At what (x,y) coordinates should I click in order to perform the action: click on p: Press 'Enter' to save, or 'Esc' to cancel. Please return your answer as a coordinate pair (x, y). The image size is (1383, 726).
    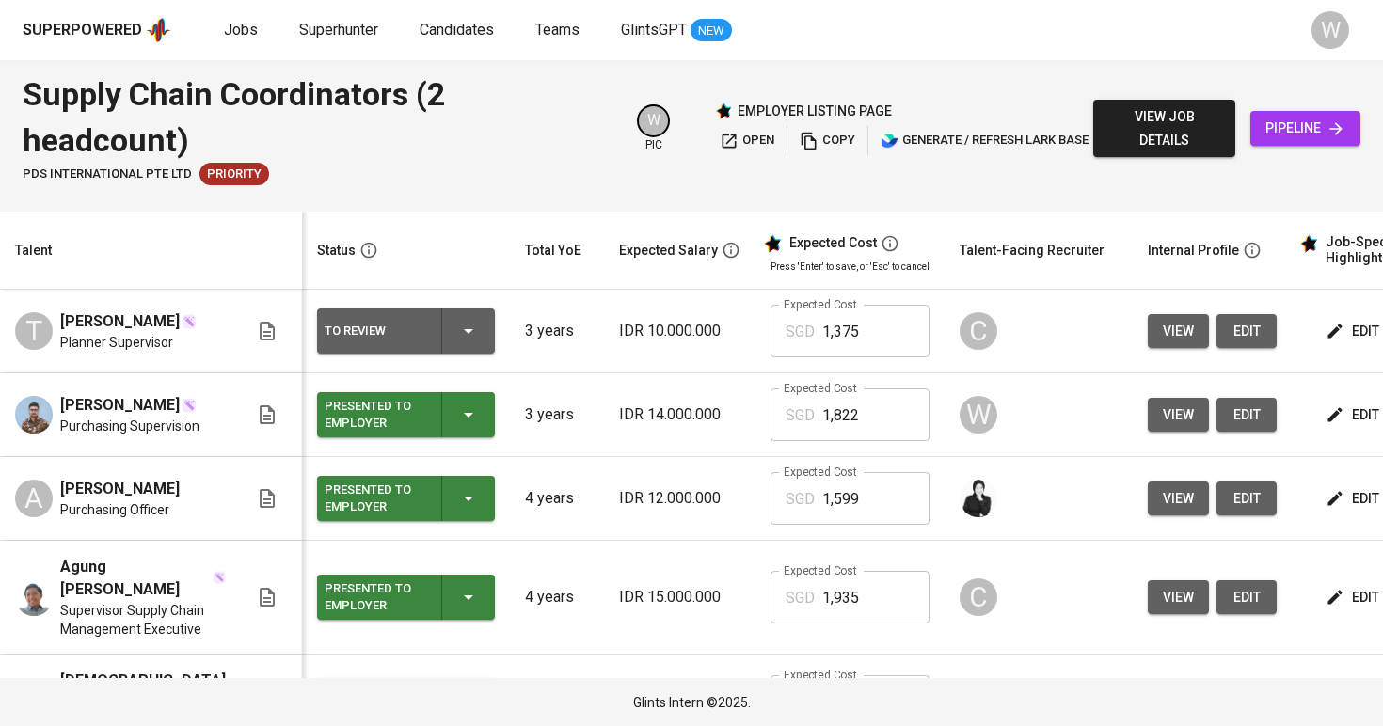
    Looking at the image, I should click on (849, 266).